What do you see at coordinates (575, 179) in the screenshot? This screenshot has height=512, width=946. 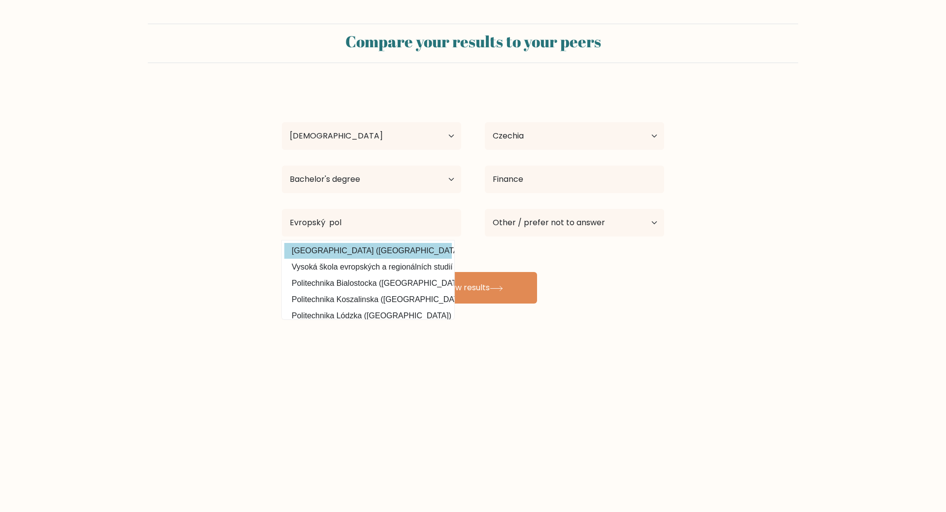 I see `input: What did you study?` at bounding box center [575, 179].